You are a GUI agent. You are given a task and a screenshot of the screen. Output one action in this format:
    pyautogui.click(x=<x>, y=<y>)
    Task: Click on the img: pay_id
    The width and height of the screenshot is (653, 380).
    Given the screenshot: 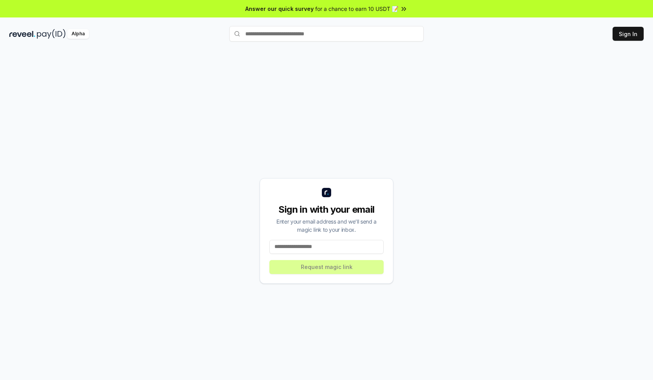 What is the action you would take?
    pyautogui.click(x=51, y=34)
    